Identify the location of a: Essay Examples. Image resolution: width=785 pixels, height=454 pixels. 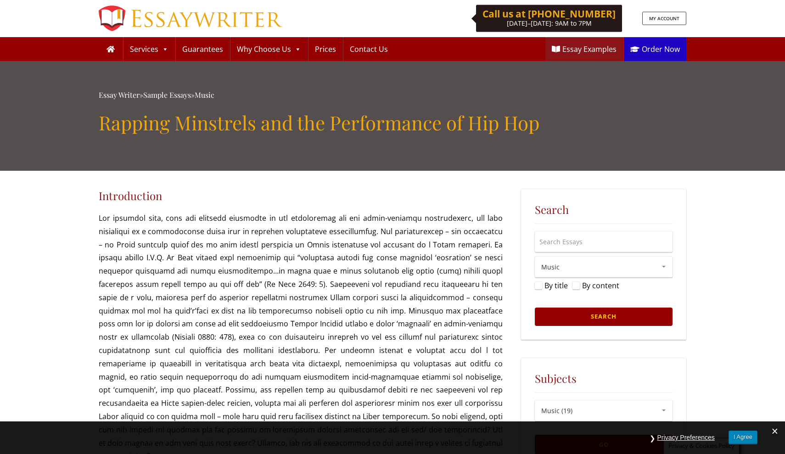
(584, 49).